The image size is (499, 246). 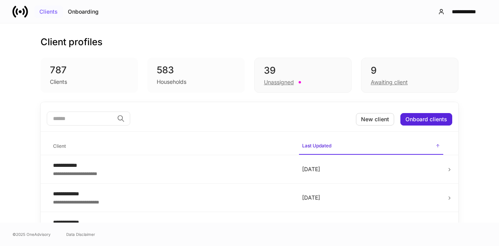 I want to click on div: 583, so click(x=196, y=70).